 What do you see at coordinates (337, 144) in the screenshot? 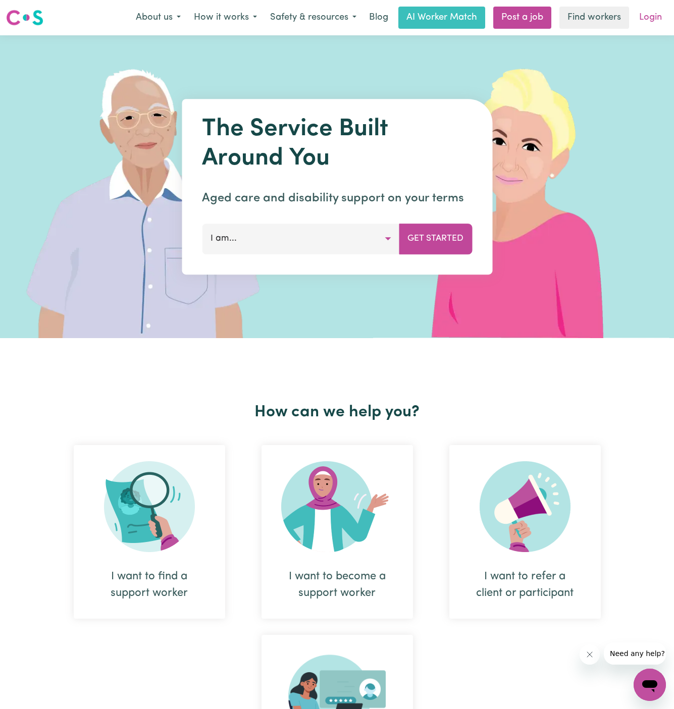
I see `h1: The Service Built Around You` at bounding box center [337, 144].